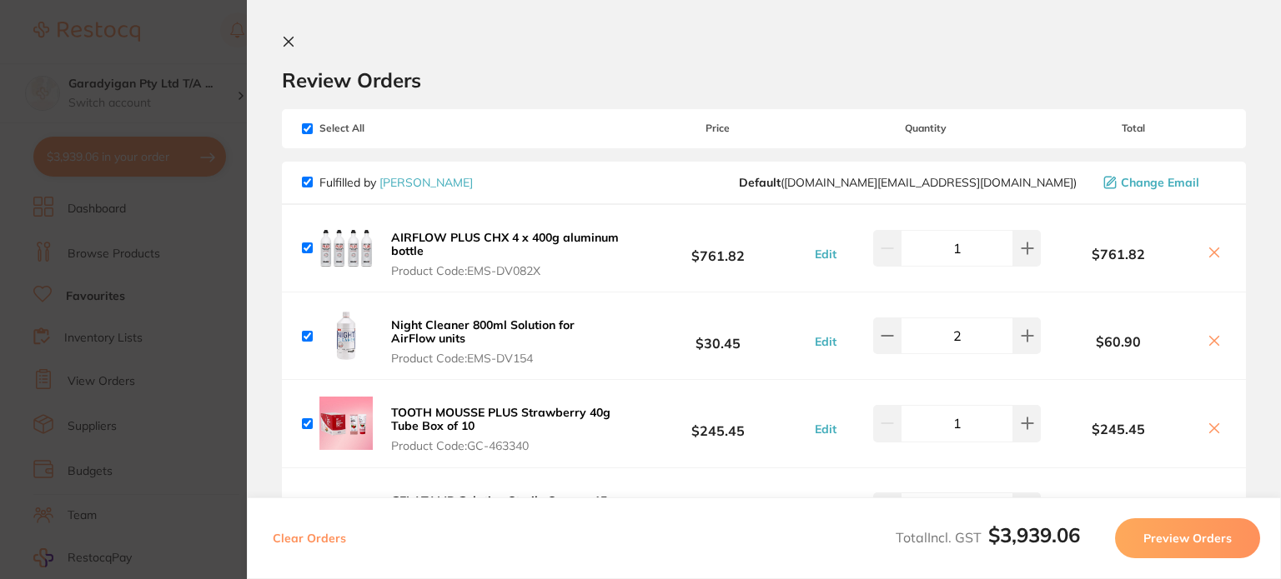  What do you see at coordinates (718, 336) in the screenshot?
I see `b: $30.45` at bounding box center [718, 336].